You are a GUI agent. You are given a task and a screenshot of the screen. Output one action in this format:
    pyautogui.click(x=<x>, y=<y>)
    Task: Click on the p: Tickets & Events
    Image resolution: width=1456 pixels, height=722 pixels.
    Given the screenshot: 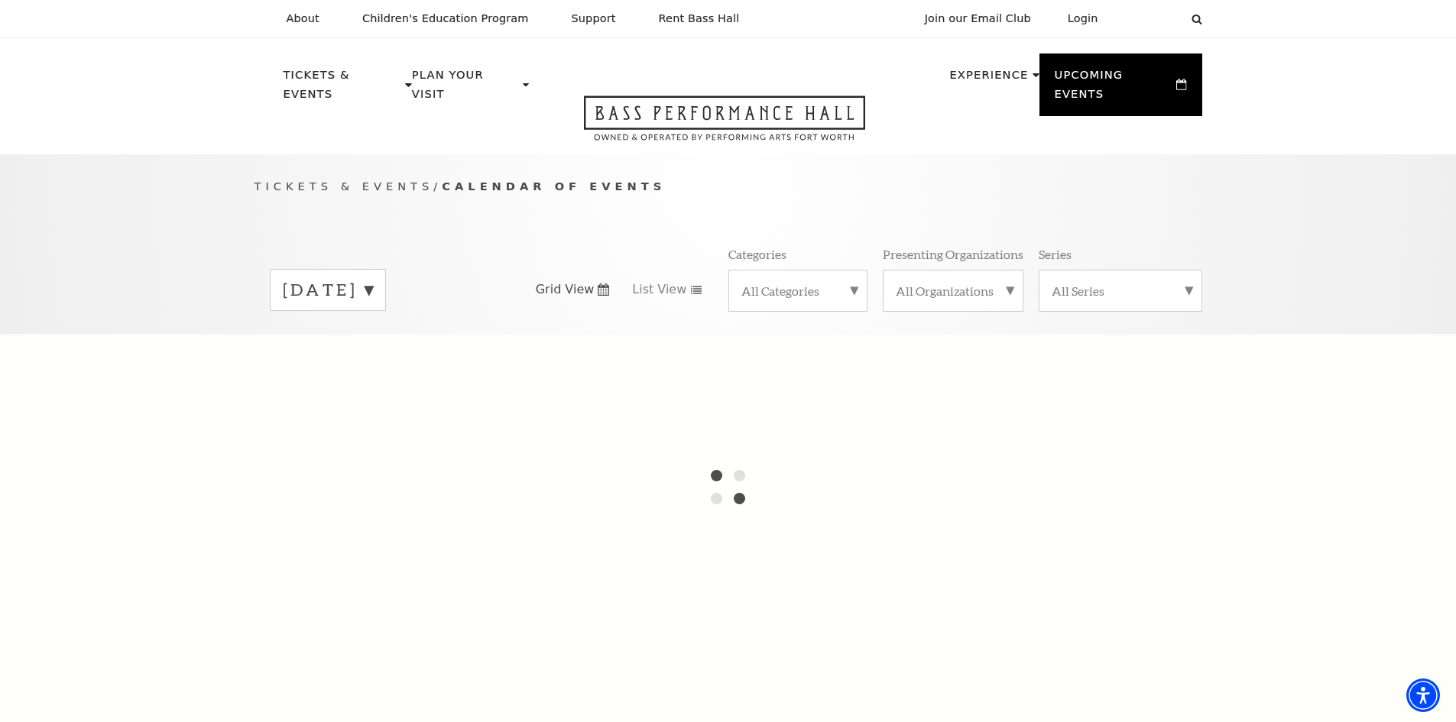 What is the action you would take?
    pyautogui.click(x=342, y=89)
    